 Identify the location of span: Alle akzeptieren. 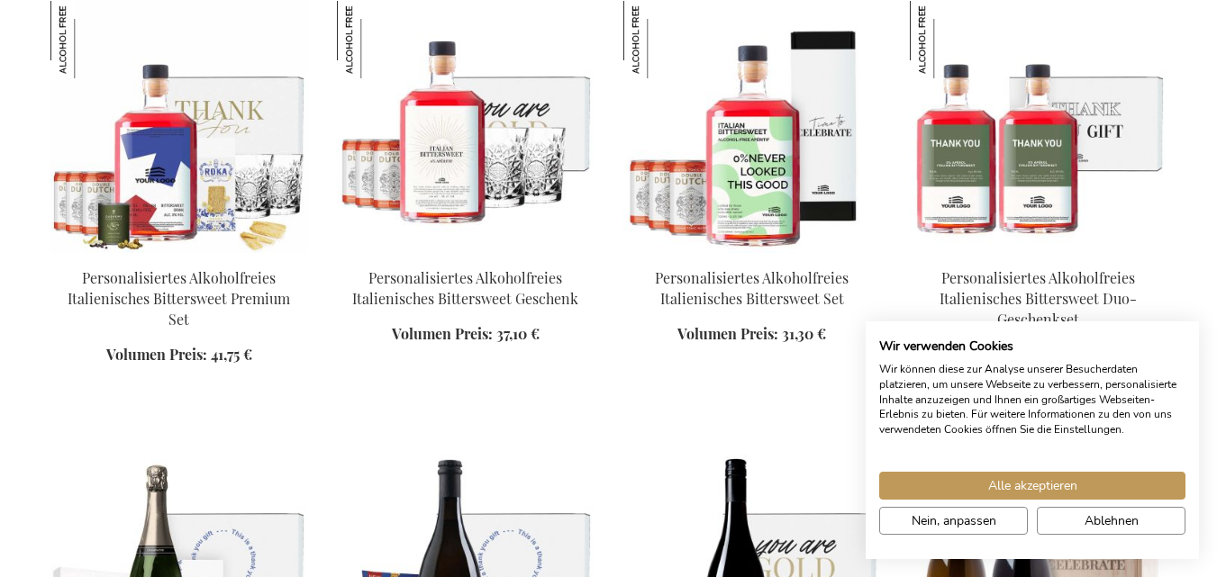
(1032, 486).